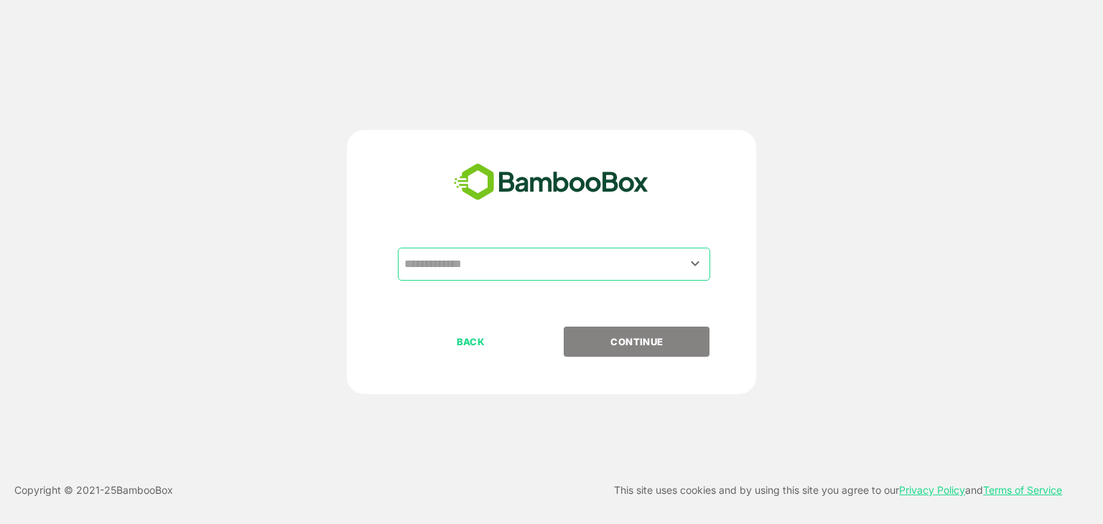 The width and height of the screenshot is (1103, 524). Describe the element at coordinates (636, 342) in the screenshot. I see `button: CONTINUE` at that location.